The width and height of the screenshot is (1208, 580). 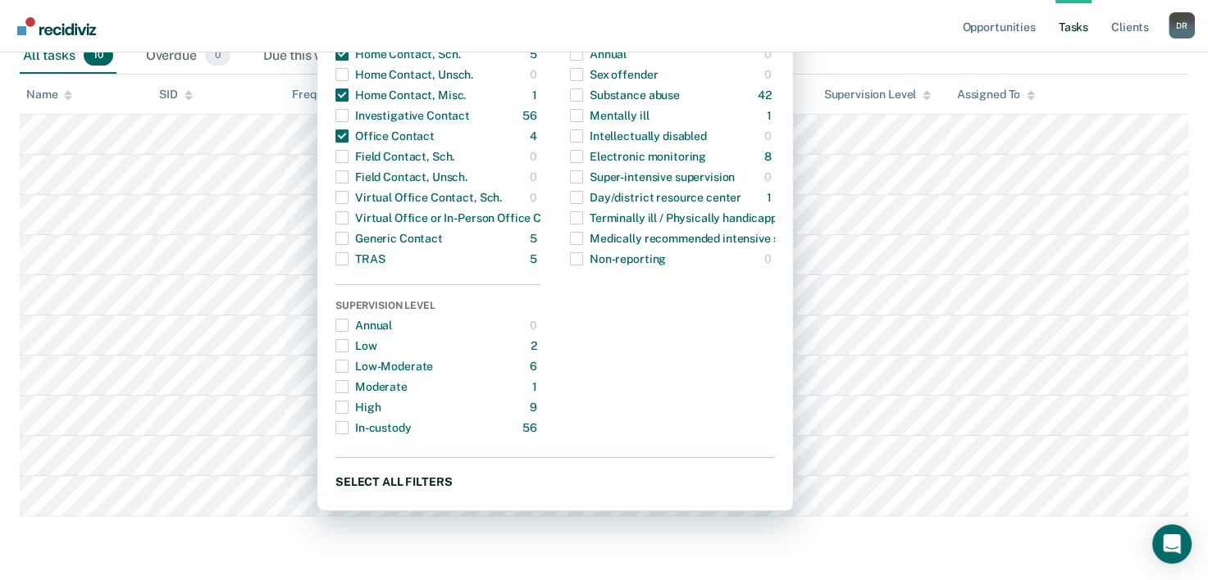 What do you see at coordinates (320, 94) in the screenshot?
I see `div: Frequency` at bounding box center [320, 94].